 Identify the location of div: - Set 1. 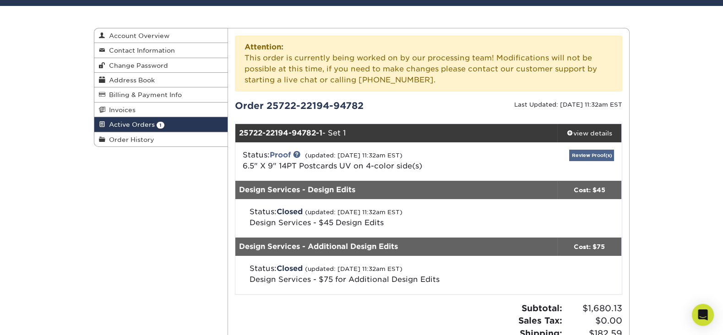
(396, 133).